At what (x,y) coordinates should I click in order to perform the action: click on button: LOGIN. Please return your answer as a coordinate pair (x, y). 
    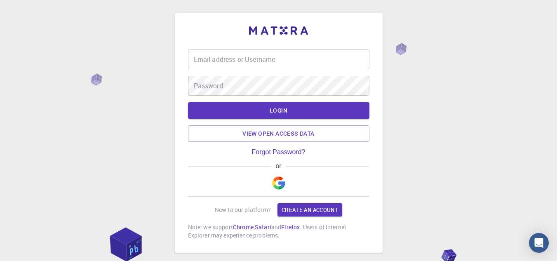
    Looking at the image, I should click on (279, 110).